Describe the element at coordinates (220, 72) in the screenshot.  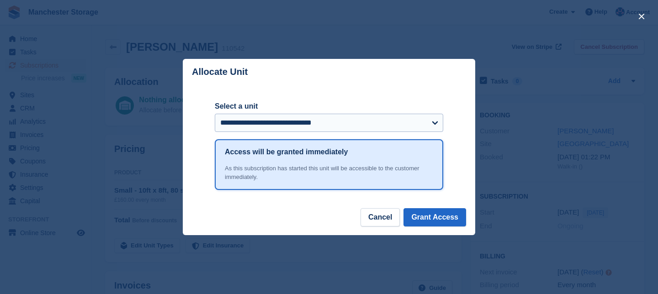
I see `p: Allocate Unit` at that location.